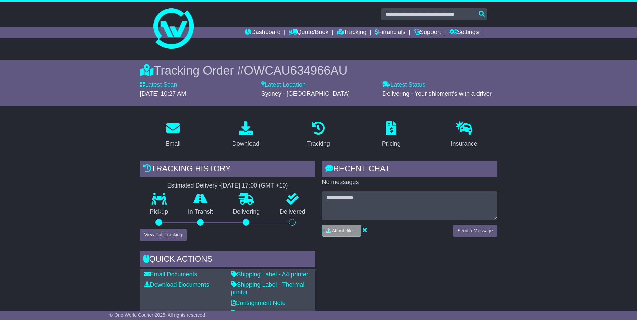 The height and width of the screenshot is (320, 637). Describe the element at coordinates (437, 94) in the screenshot. I see `span: Delivering - Your shipment's with a driver` at that location.